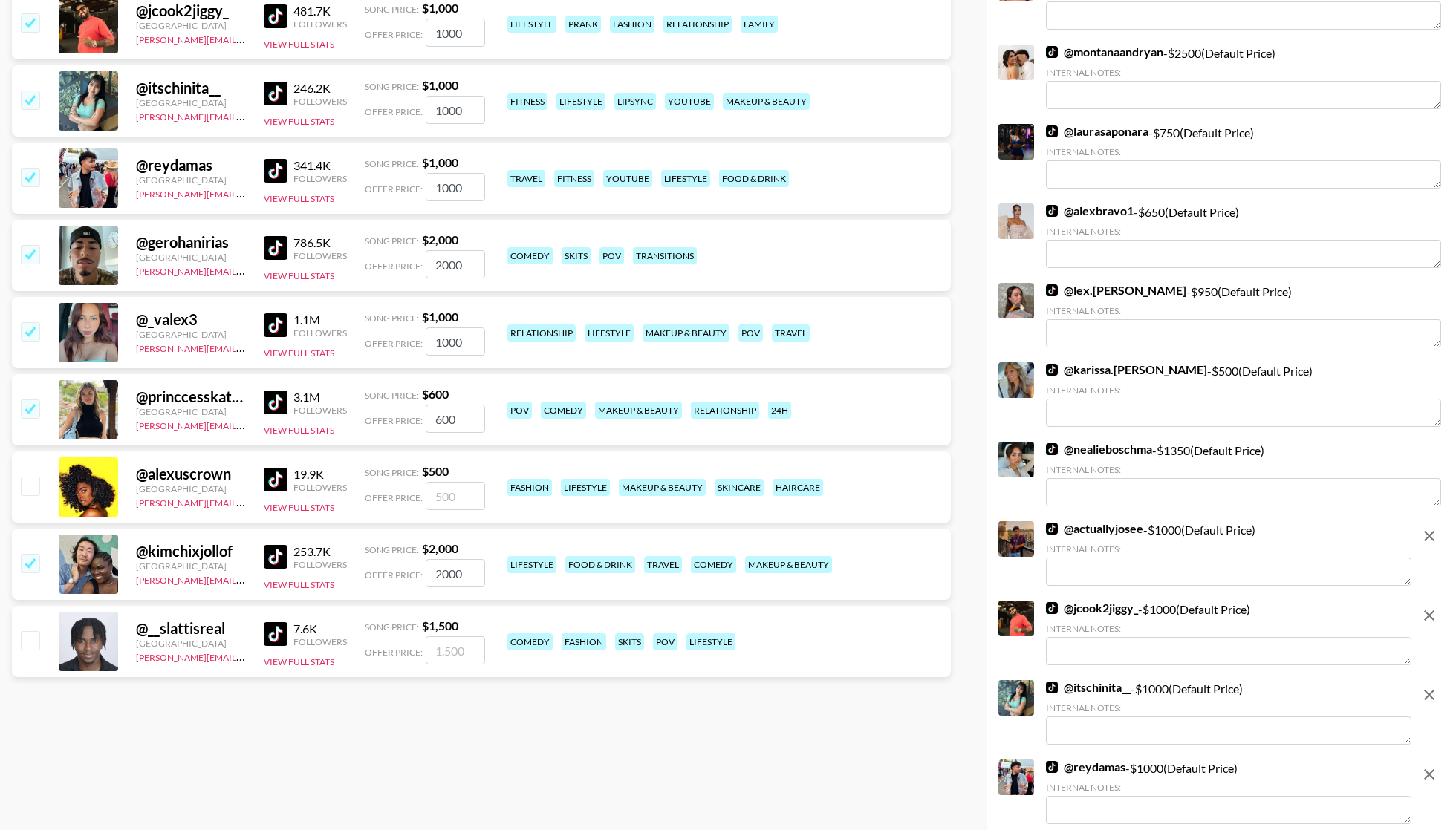  Describe the element at coordinates (689, 100) in the screenshot. I see `div: youtube` at that location.